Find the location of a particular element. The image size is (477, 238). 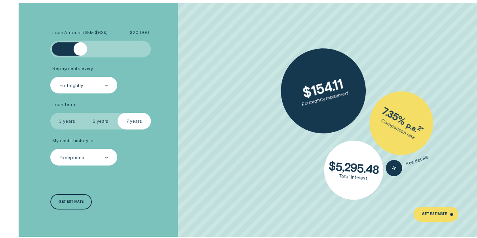

span: $ 20,000 is located at coordinates (139, 32).